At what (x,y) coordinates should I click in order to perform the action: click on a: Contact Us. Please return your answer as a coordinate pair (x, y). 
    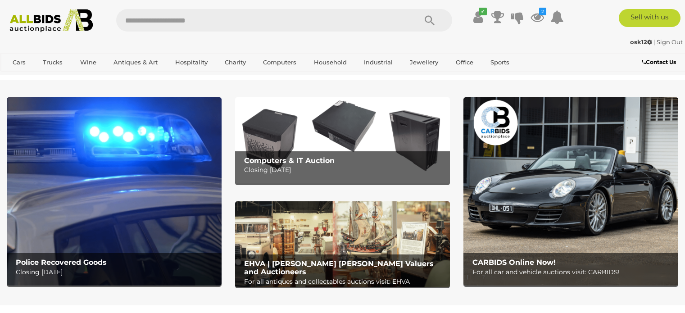
    Looking at the image, I should click on (660, 62).